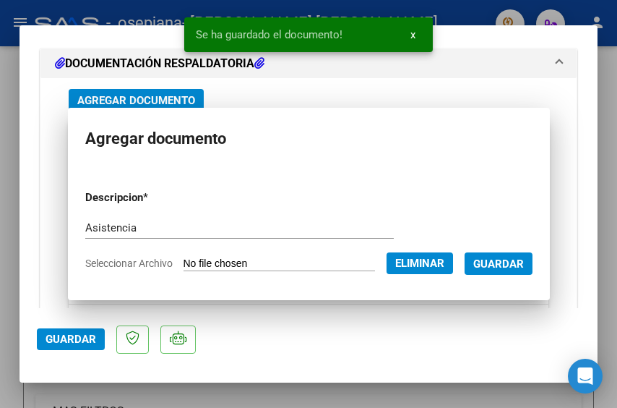  What do you see at coordinates (160, 64) in the screenshot?
I see `h1: DOCUMENTACIÓN RESPALDATORIA` at bounding box center [160, 64].